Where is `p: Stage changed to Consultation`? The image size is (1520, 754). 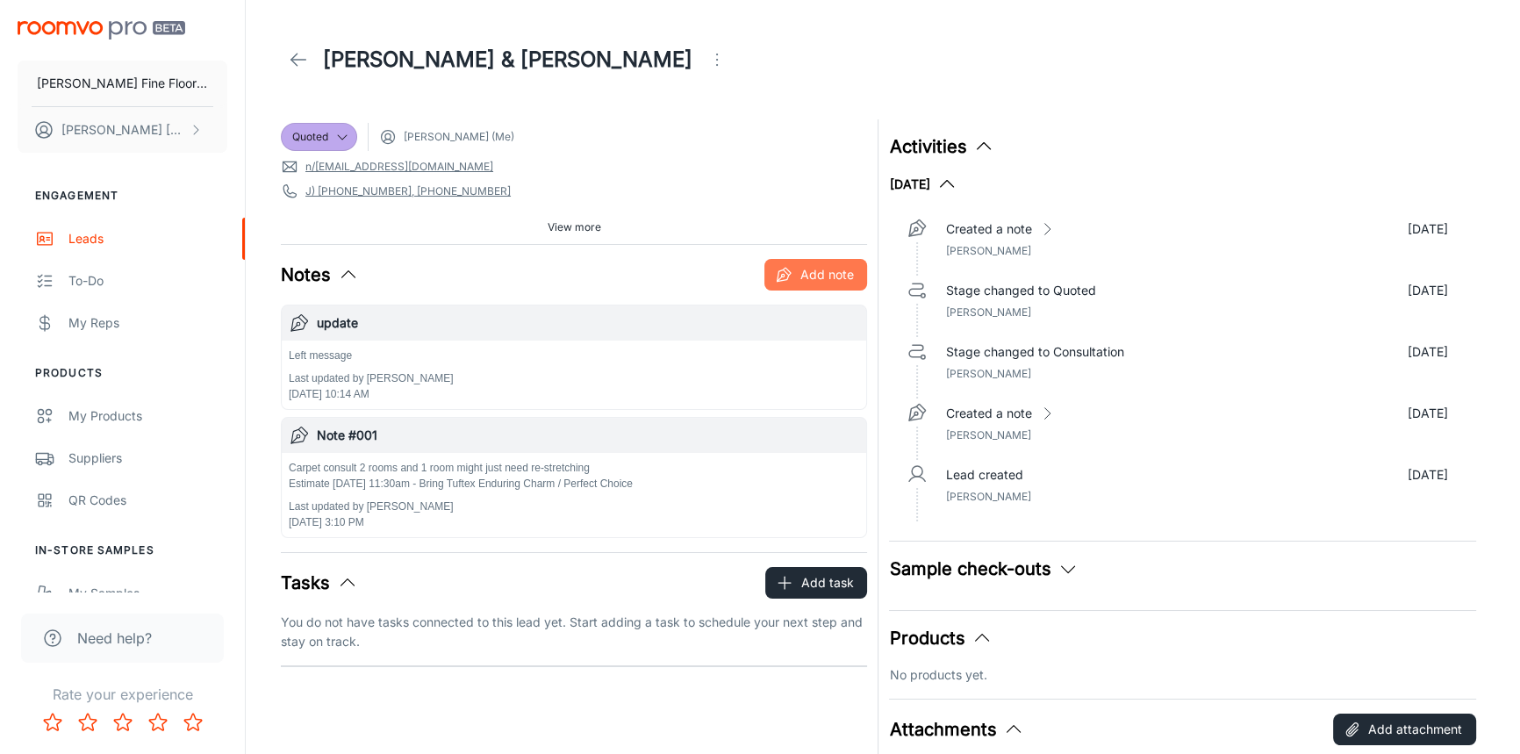 p: Stage changed to Consultation is located at coordinates (1034, 352).